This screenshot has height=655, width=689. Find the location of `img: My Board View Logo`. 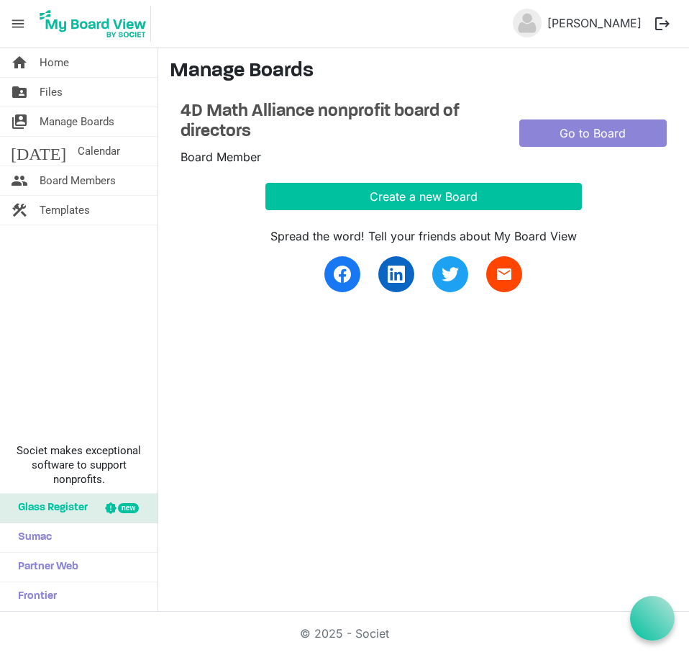

img: My Board View Logo is located at coordinates (93, 24).